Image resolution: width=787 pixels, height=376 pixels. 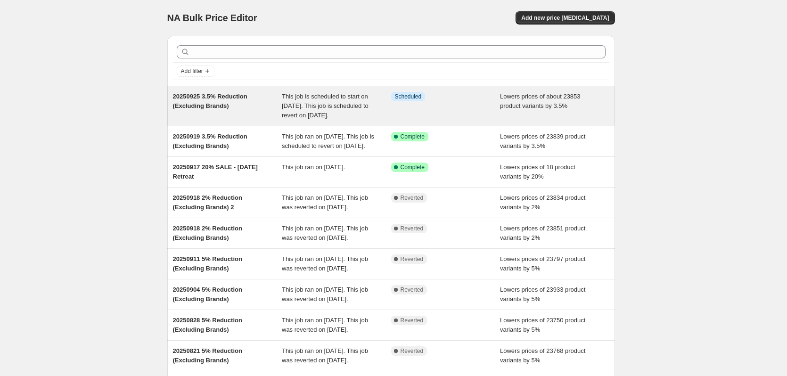 What do you see at coordinates (207, 233) in the screenshot?
I see `span: 20250918 2% Reduction (Excluding Brands)` at bounding box center [207, 233].